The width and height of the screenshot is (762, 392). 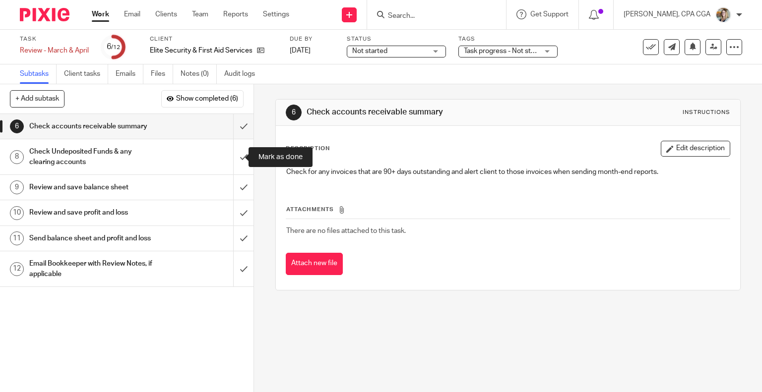 What do you see at coordinates (723, 15) in the screenshot?
I see `img: Chrissy%20McGale%20Bio%20Pic%201.jpg` at bounding box center [723, 15].